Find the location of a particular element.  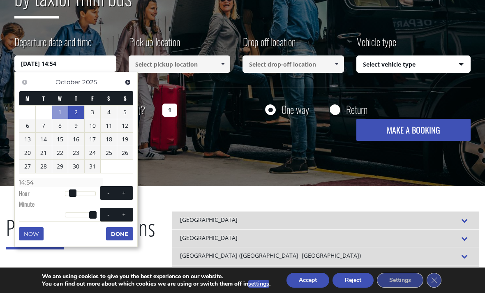

p: You can find out more about which cookies we are using or switch them off in . is located at coordinates (156, 284).